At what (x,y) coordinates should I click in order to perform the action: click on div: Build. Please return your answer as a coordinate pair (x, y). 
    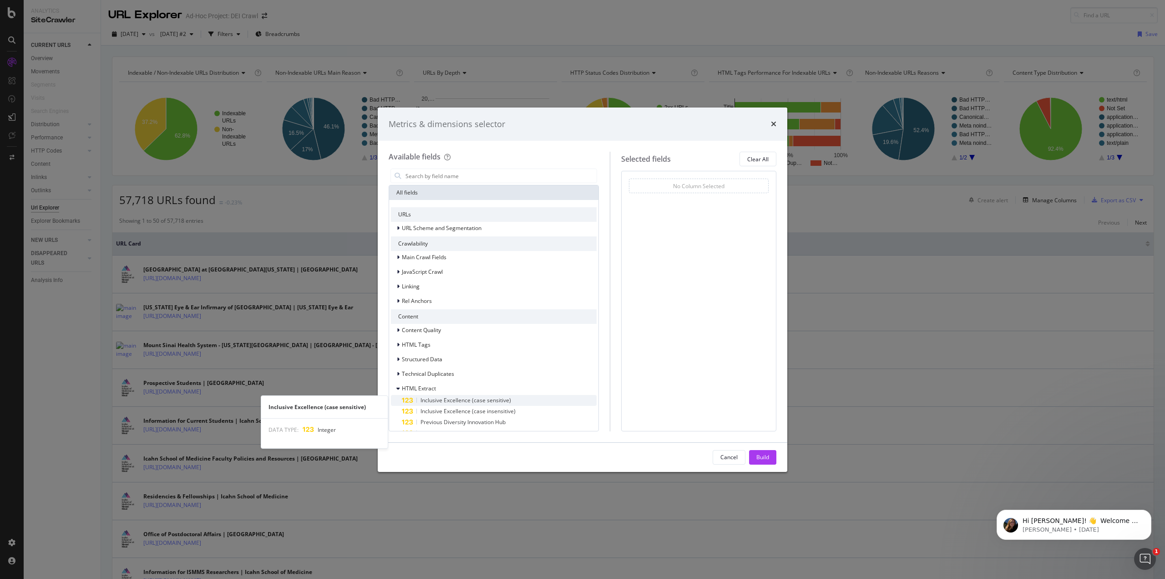
    Looking at the image, I should click on (763, 457).